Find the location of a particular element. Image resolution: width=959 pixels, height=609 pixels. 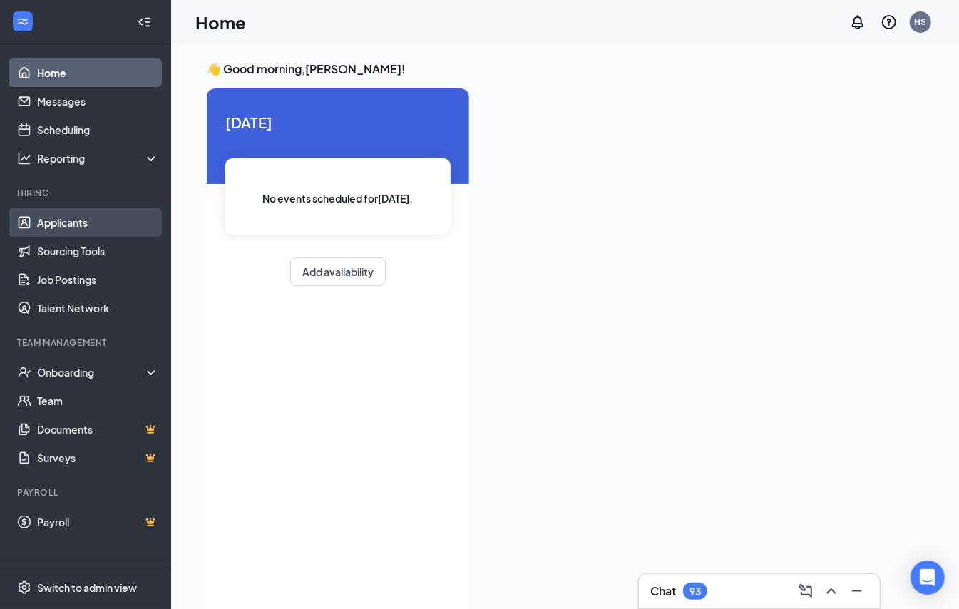

svg: ChevronUp is located at coordinates (831, 591).